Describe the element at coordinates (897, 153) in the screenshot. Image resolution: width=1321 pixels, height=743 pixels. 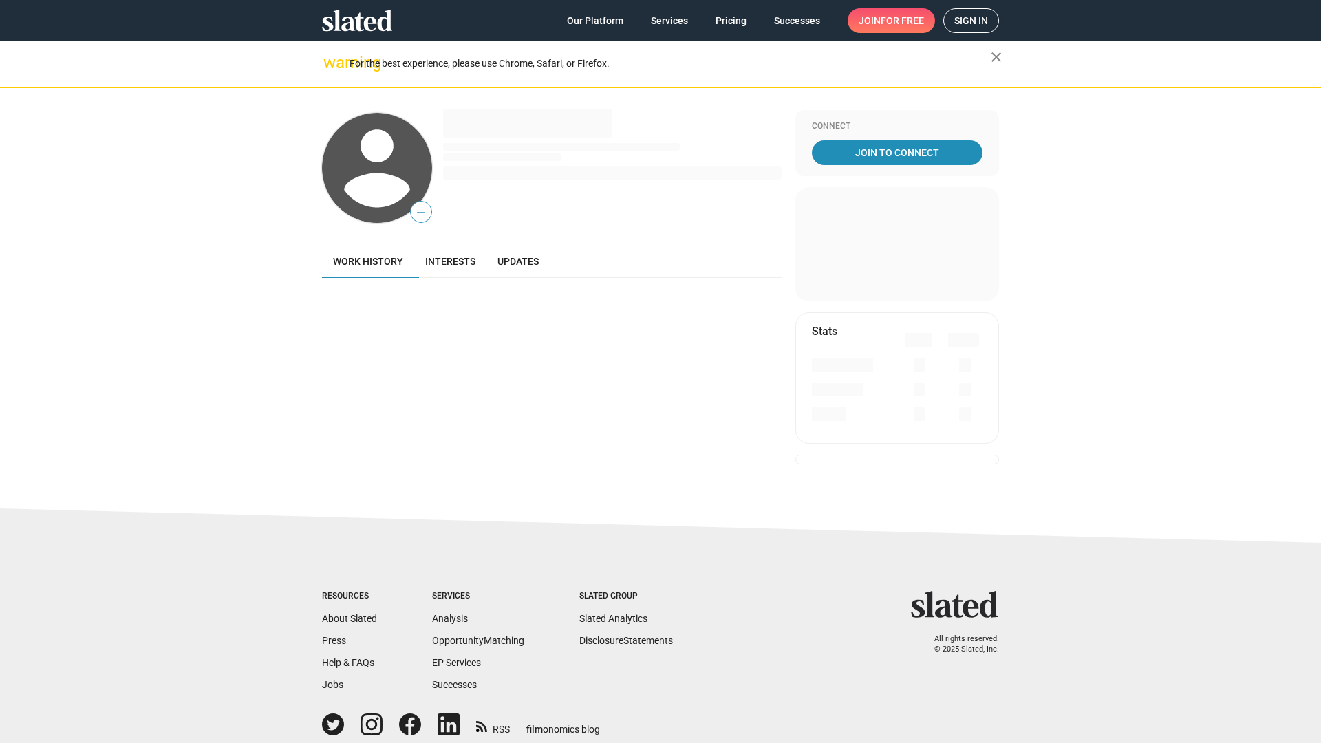
I see `a: Join To Connect` at that location.